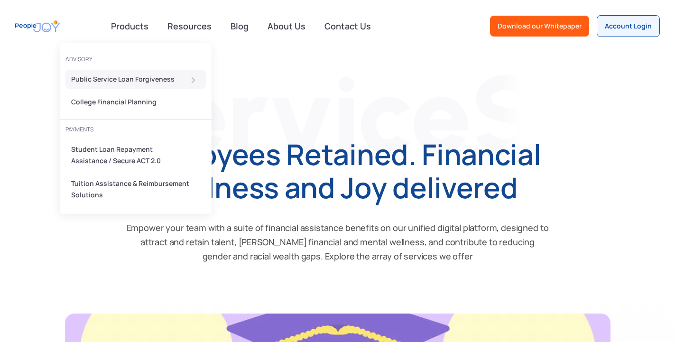 The width and height of the screenshot is (675, 342). Describe the element at coordinates (348, 26) in the screenshot. I see `a: Contact Us` at that location.